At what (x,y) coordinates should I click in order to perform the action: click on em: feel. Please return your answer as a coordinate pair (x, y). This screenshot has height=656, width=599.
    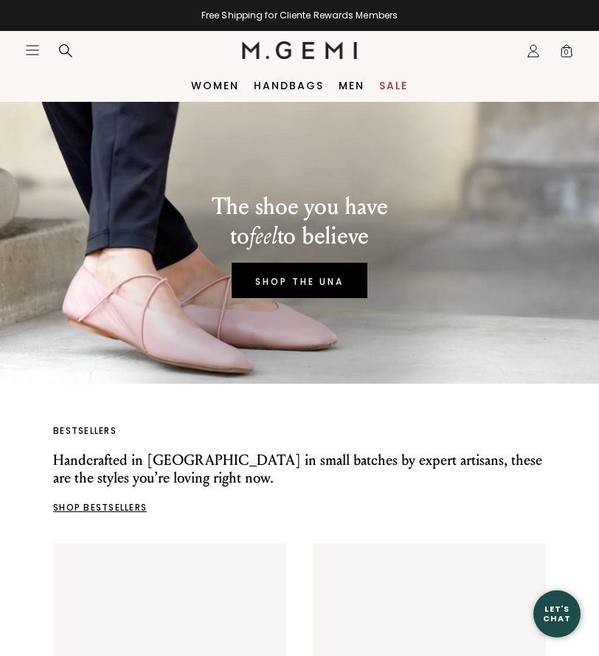
    Looking at the image, I should click on (263, 236).